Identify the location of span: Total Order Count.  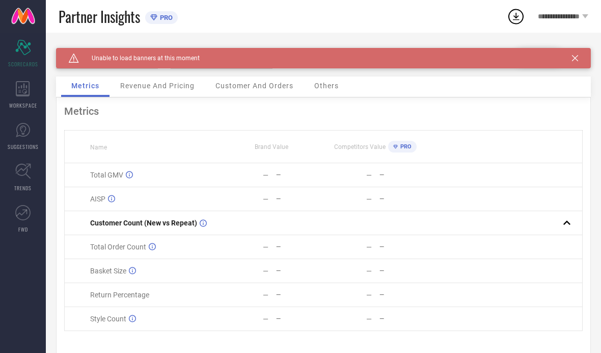
(118, 247).